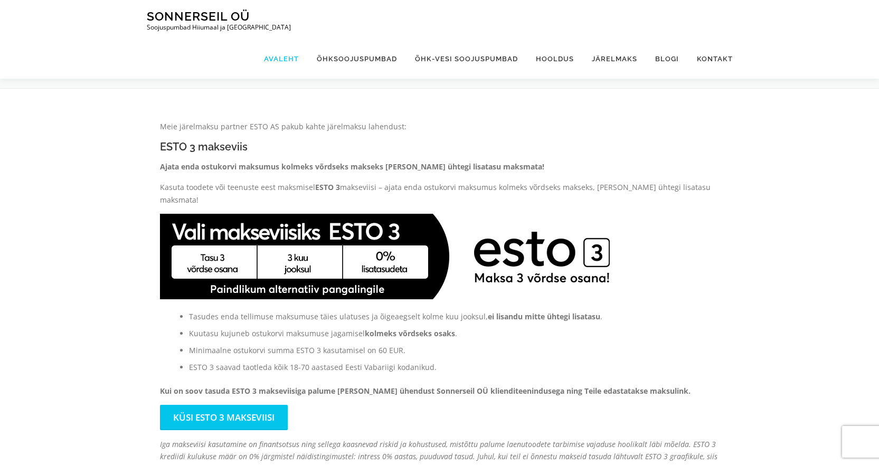 The width and height of the screenshot is (879, 465). I want to click on li: Minimaalne ostukorvi summa ESTO 3 kasutamisel on 60 EUR., so click(454, 351).